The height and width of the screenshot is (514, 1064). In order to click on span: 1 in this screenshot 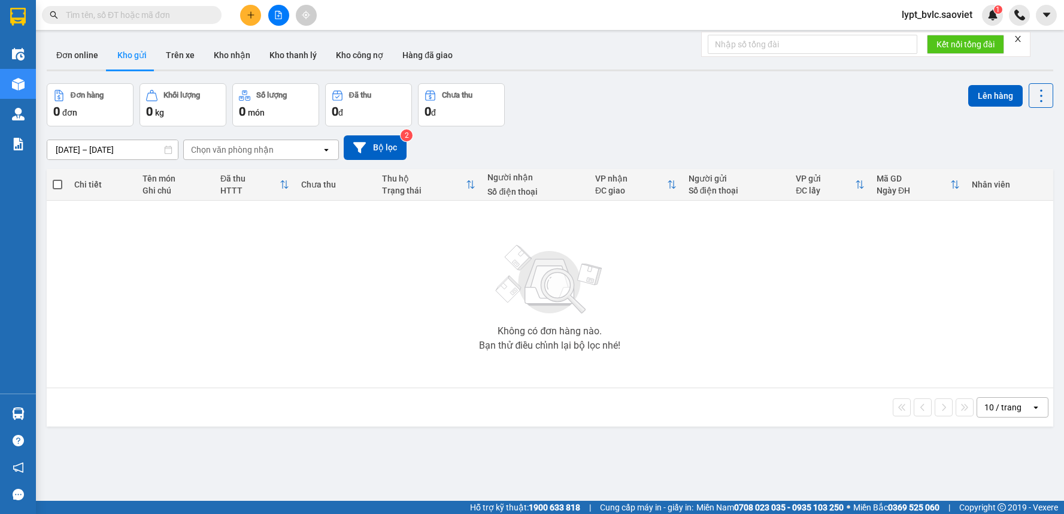, I will do `click(997, 10)`.